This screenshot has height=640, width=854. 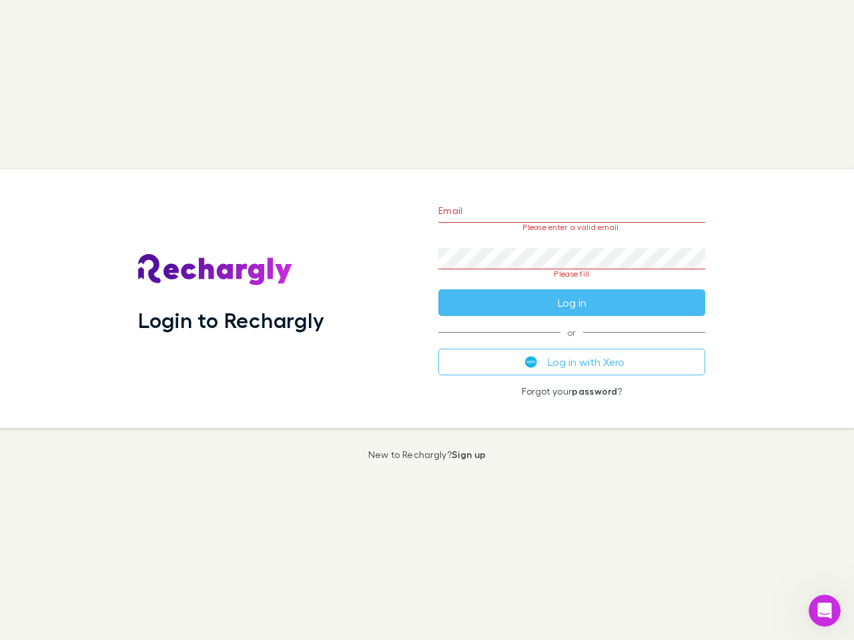 I want to click on img: Rechargly's Logo, so click(x=215, y=270).